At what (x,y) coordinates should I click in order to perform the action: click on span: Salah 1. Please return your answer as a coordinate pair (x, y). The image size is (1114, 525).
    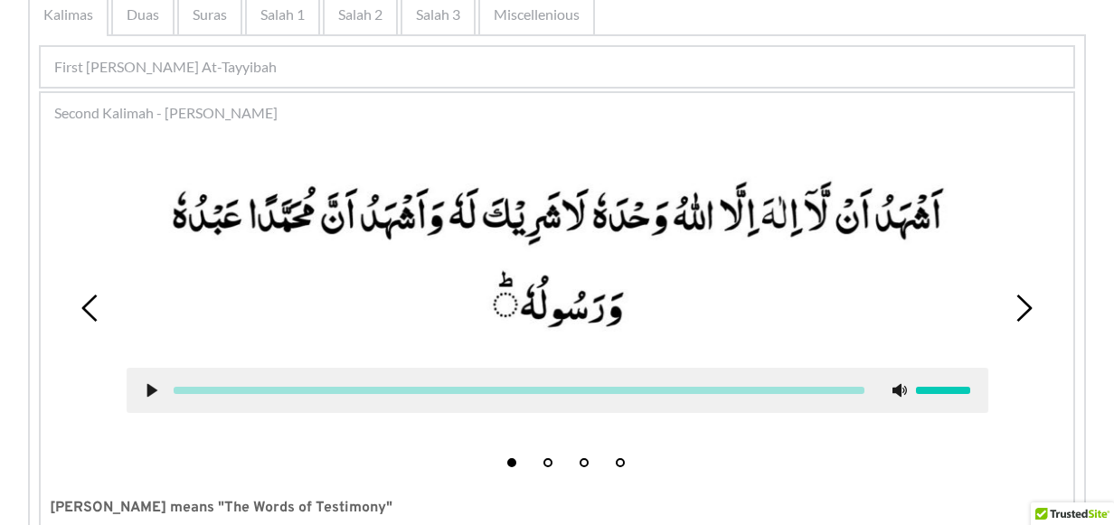
    Looking at the image, I should click on (282, 14).